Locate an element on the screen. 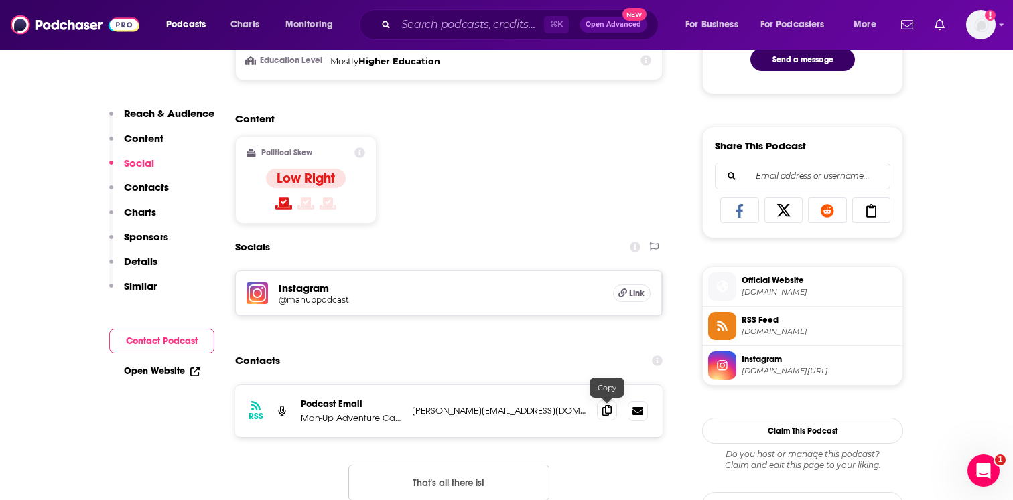 The height and width of the screenshot is (500, 1013). h2: Content is located at coordinates (443, 119).